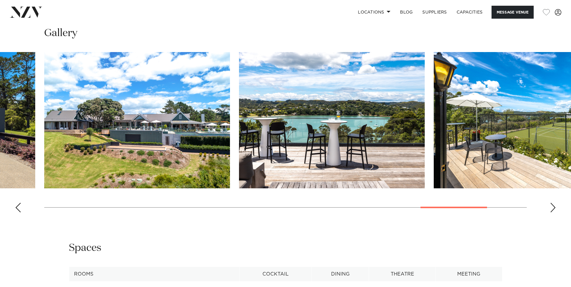 The image size is (571, 287). What do you see at coordinates (85, 248) in the screenshot?
I see `h2: Spaces` at bounding box center [85, 248].